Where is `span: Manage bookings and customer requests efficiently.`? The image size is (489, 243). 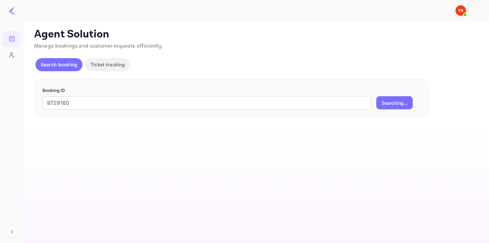 span: Manage bookings and customer requests efficiently. is located at coordinates (99, 46).